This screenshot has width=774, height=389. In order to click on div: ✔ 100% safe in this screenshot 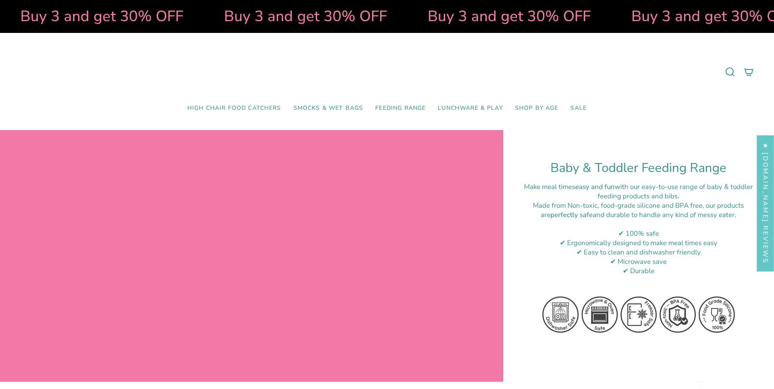, I will do `click(638, 233)`.